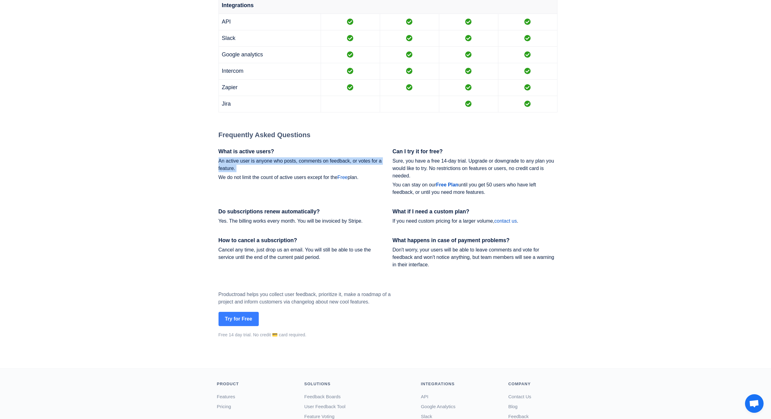 The height and width of the screenshot is (419, 771). I want to click on a: Blog, so click(513, 406).